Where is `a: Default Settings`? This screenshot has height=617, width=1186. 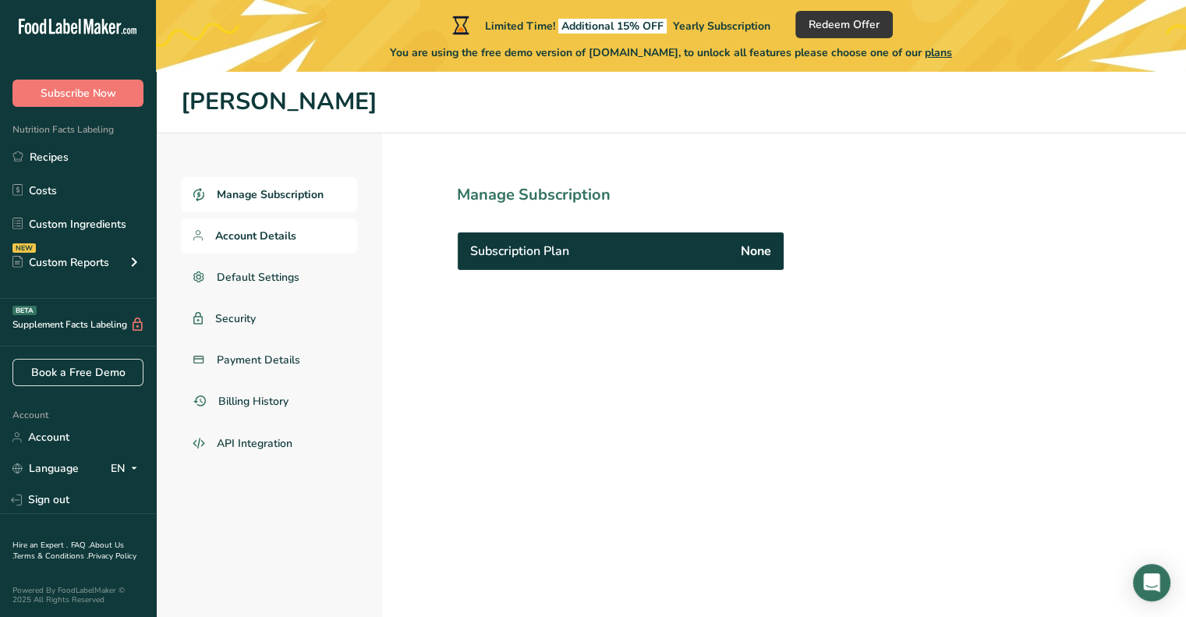 a: Default Settings is located at coordinates (269, 277).